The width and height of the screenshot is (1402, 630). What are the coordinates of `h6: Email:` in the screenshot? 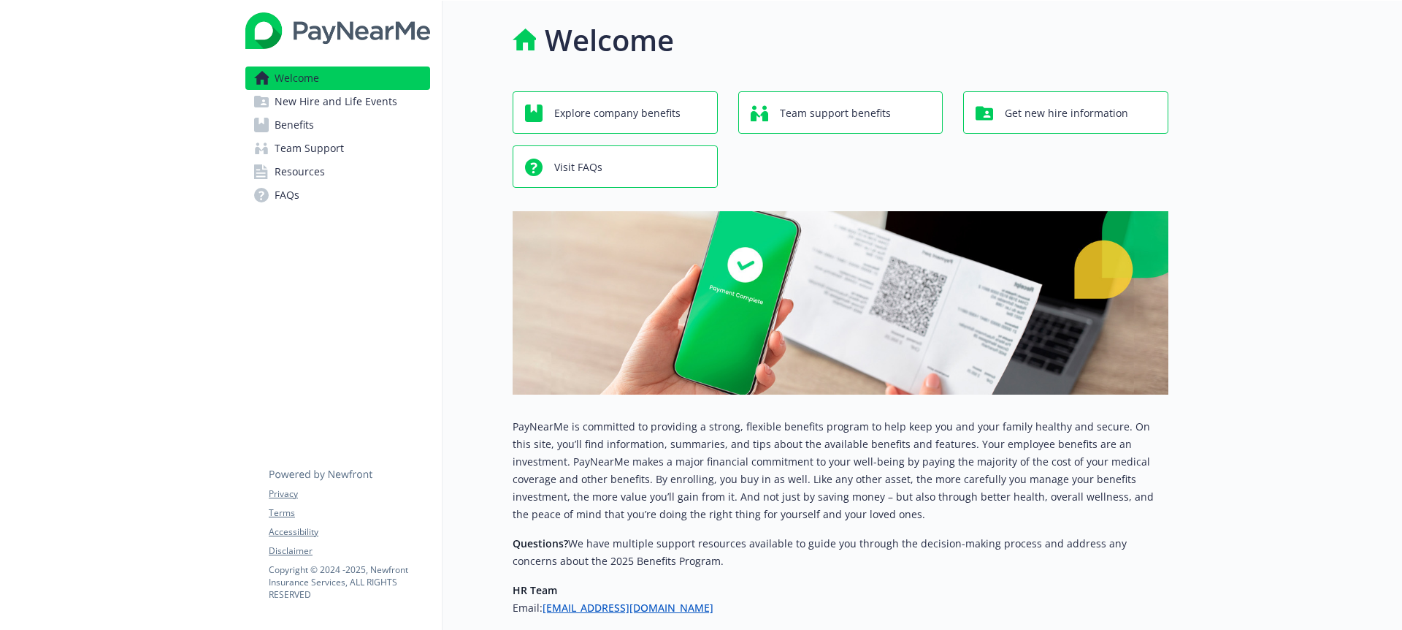 It's located at (841, 608).